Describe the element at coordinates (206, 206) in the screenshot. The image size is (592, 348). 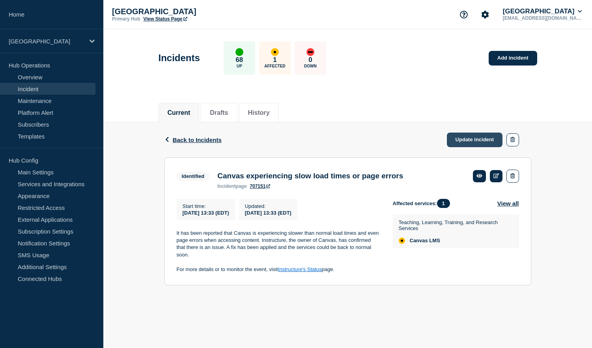
I see `p: Start time :` at that location.